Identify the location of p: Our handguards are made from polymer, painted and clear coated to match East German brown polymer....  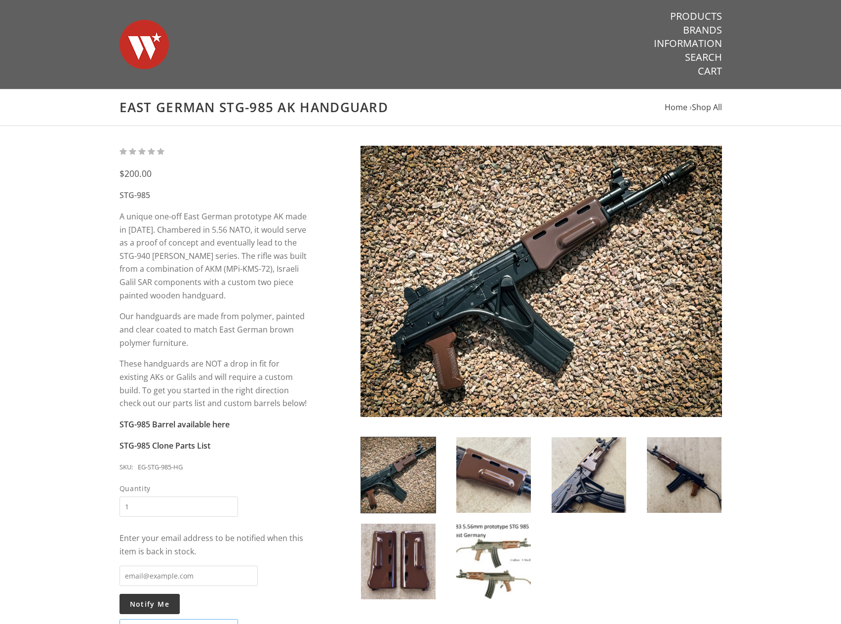
(214, 329).